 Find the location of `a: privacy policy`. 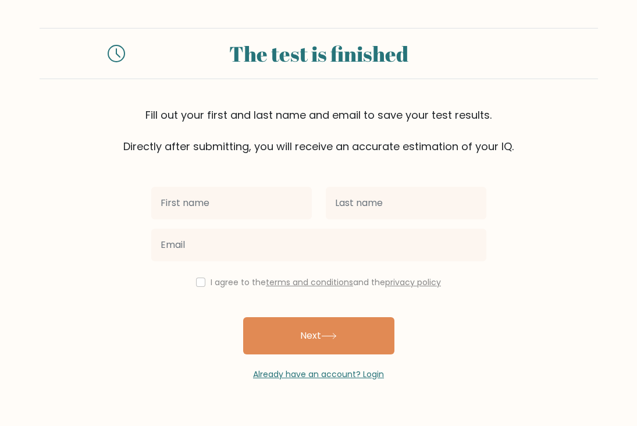

a: privacy policy is located at coordinates (413, 282).